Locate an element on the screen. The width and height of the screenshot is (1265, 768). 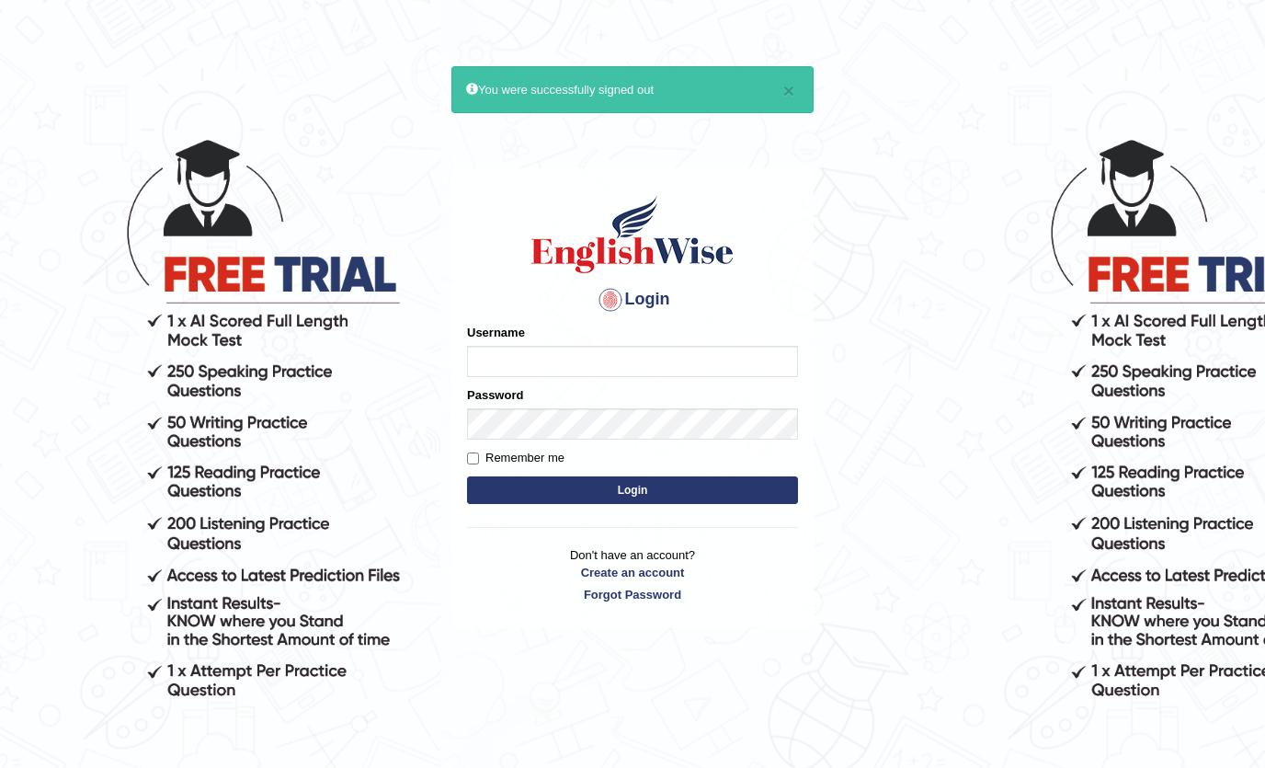
div: You were successfully signed out is located at coordinates (633, 89).